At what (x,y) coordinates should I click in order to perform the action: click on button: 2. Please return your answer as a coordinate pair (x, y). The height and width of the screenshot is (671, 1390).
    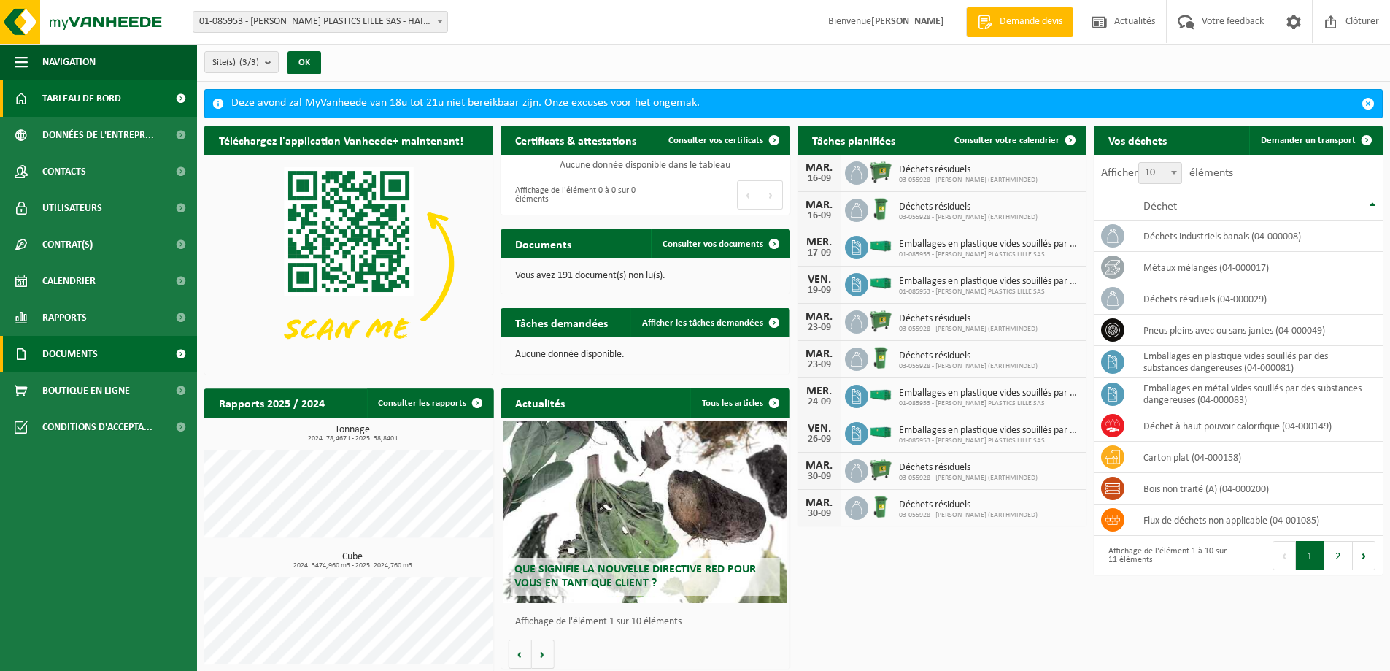
    Looking at the image, I should click on (1338, 555).